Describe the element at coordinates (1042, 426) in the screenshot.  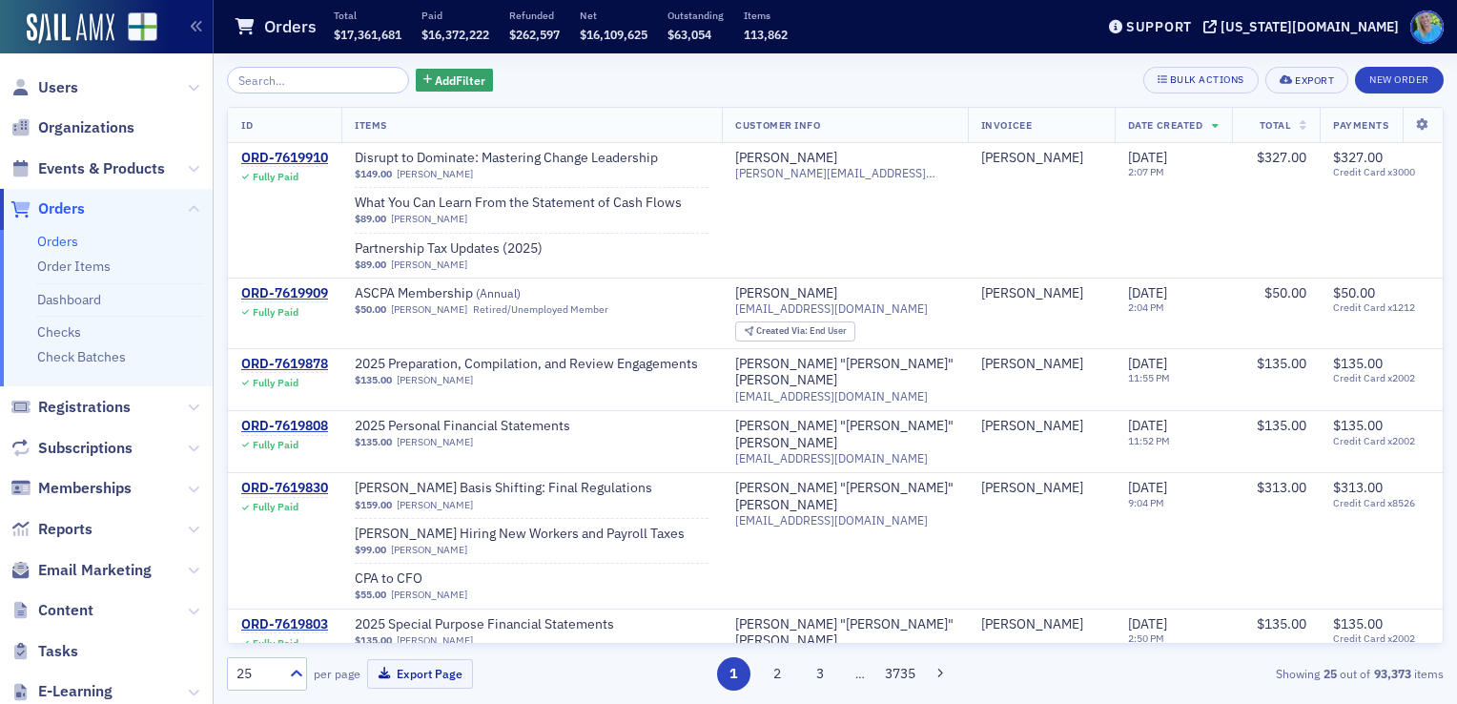
I see `span: Steve Chiepalich` at that location.